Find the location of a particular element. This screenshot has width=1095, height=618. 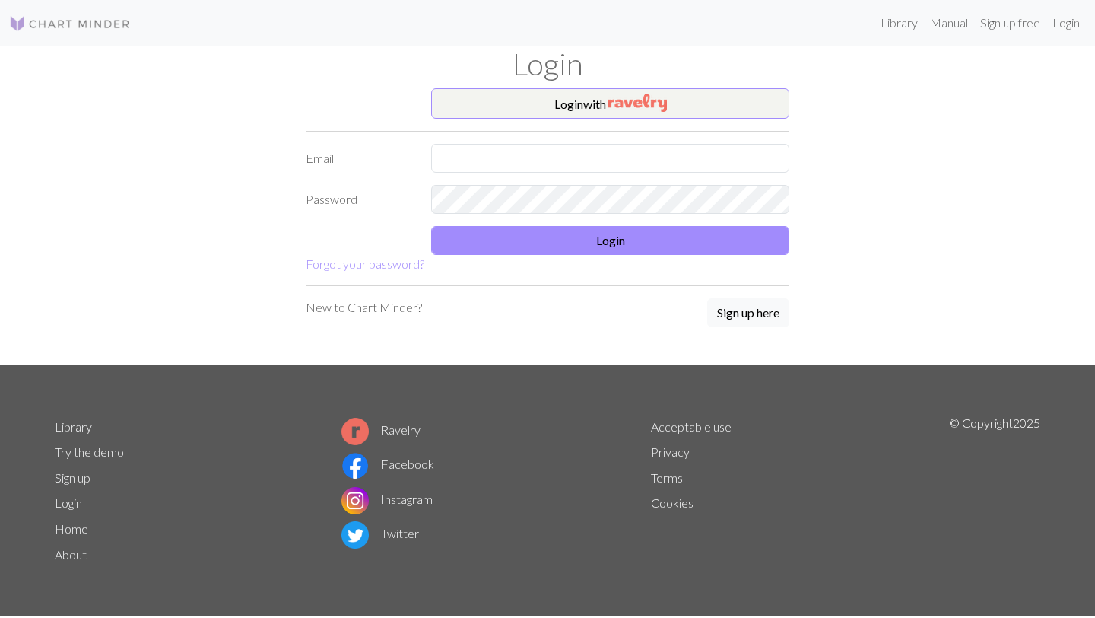

img: Twitter logo is located at coordinates (355, 535).